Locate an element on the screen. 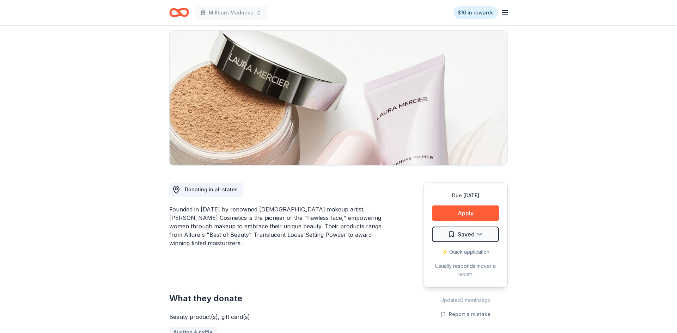 Image resolution: width=677 pixels, height=333 pixels. span: Saved is located at coordinates (466, 235).